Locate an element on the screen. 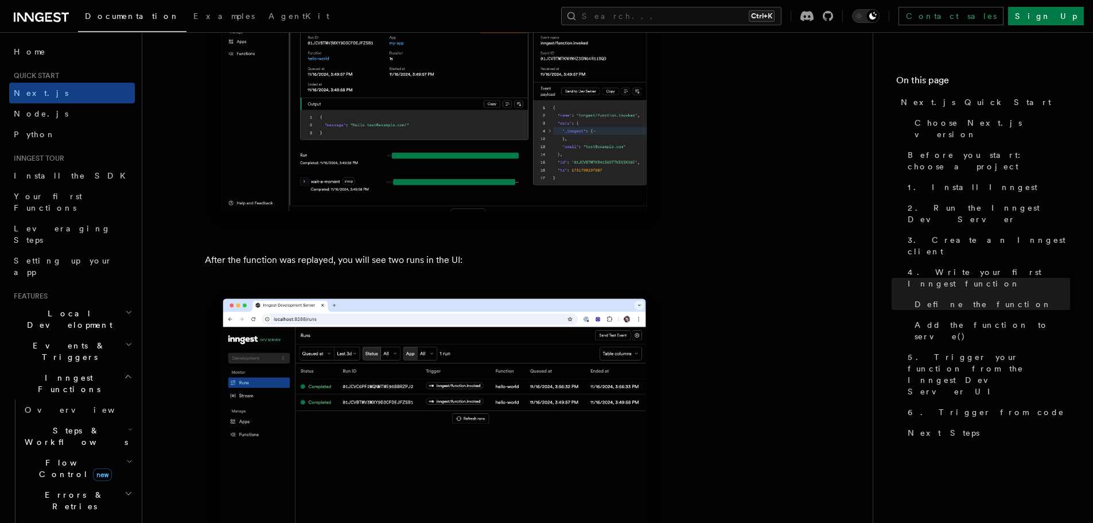 This screenshot has height=523, width=1093. span: Overview is located at coordinates (84, 410).